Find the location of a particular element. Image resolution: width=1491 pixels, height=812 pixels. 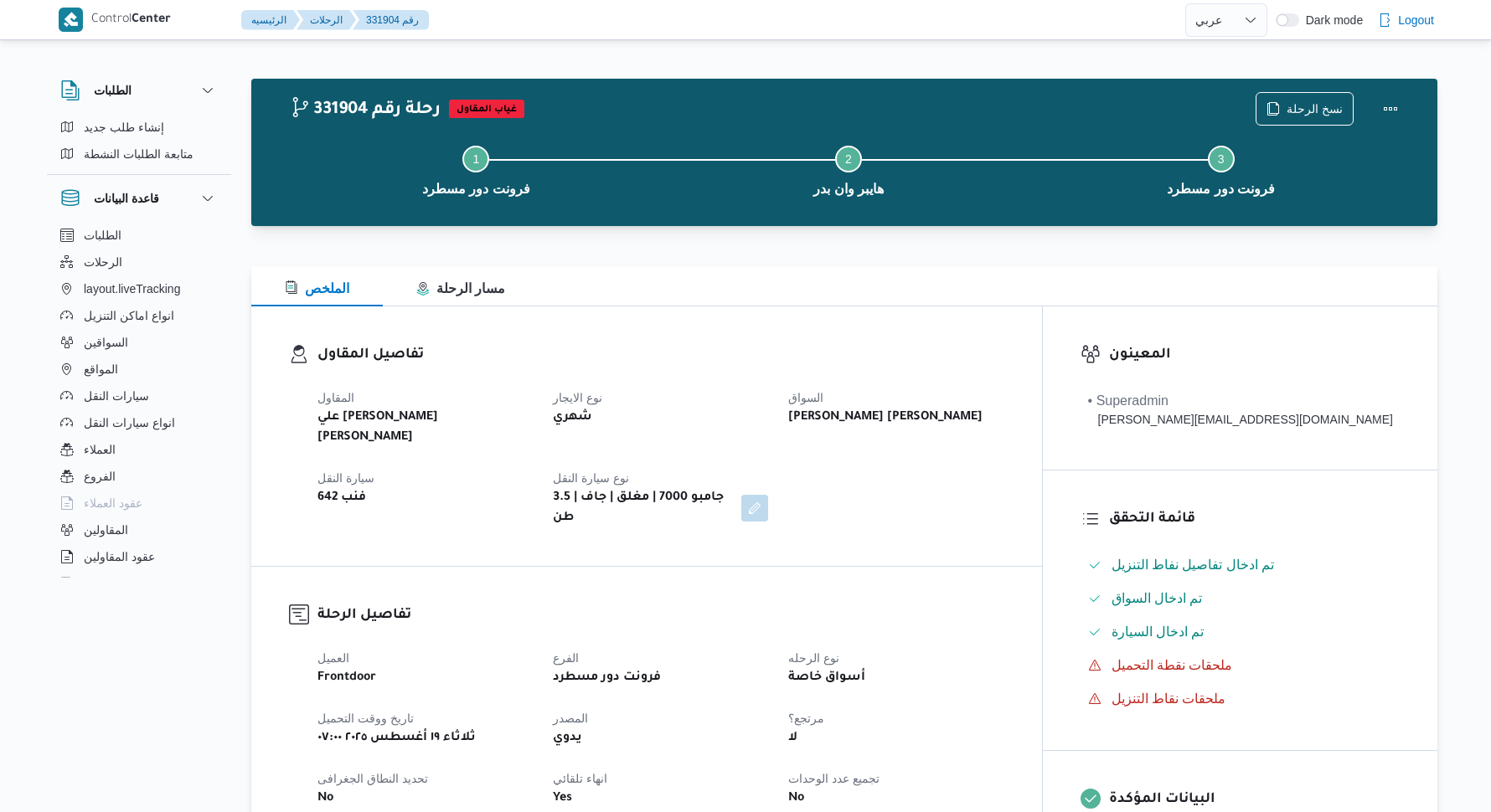

span: • Superadmin mohamed.nabil@illa.com.eg is located at coordinates (1241, 409).